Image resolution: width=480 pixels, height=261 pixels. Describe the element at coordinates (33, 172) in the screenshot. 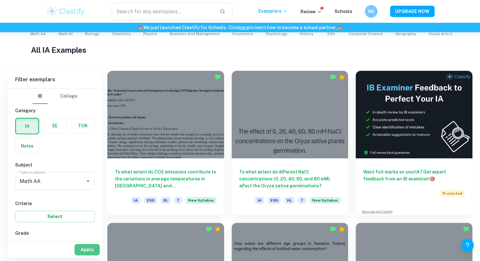

I see `label: Type a subject` at that location.